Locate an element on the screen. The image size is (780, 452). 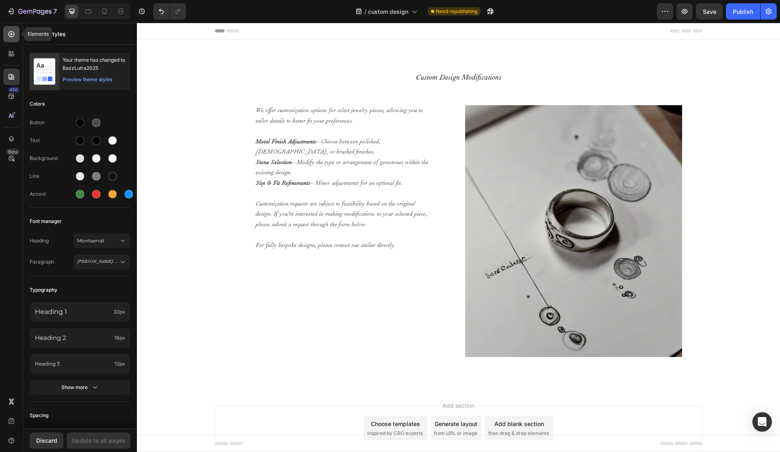
span: Heading is located at coordinates (52, 241).